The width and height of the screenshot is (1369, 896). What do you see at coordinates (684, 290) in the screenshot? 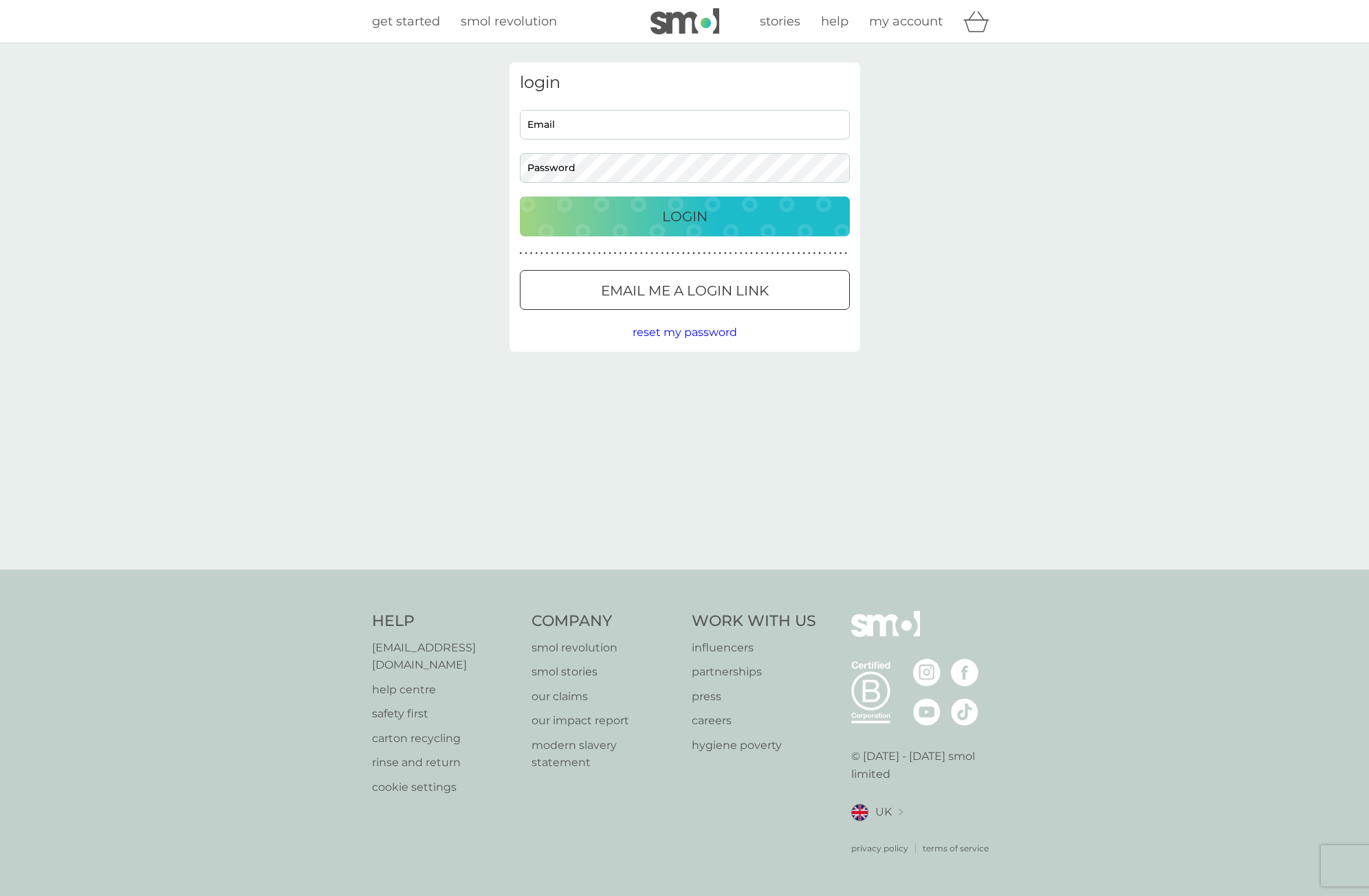
I see `button: Email me a login link` at bounding box center [684, 290].